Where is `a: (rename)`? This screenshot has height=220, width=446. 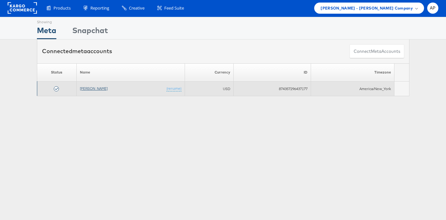 a: (rename) is located at coordinates (174, 89).